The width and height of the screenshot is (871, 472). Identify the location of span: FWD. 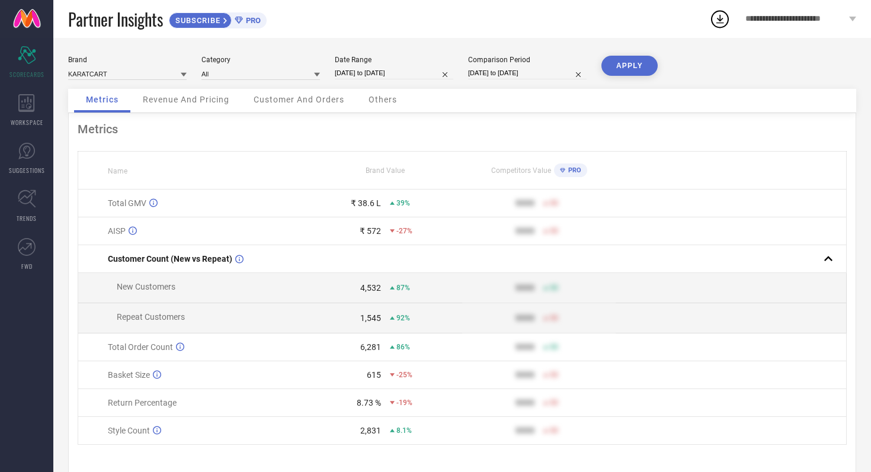
(27, 266).